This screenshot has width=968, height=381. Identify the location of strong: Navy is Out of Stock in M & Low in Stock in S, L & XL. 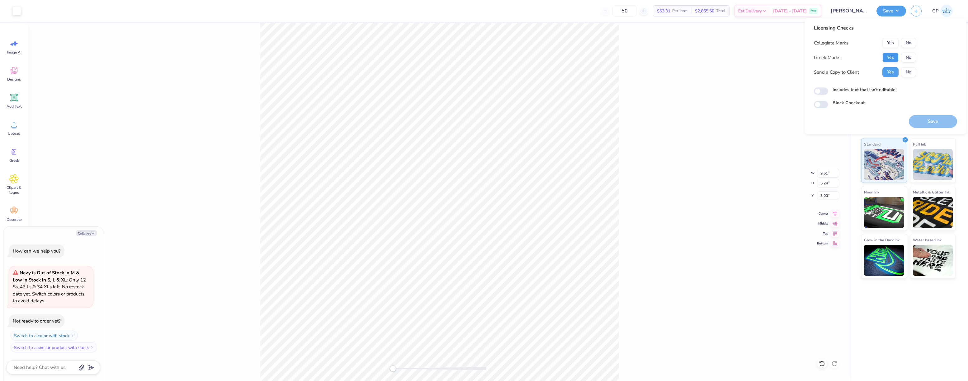
(46, 277).